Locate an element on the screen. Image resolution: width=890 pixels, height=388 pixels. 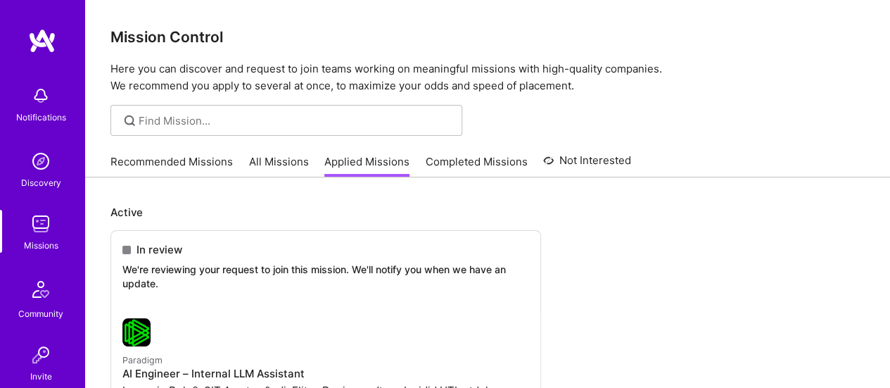
p: Here you can discover and request to join teams working on meaningful missions with high-quality ... is located at coordinates (488, 77).